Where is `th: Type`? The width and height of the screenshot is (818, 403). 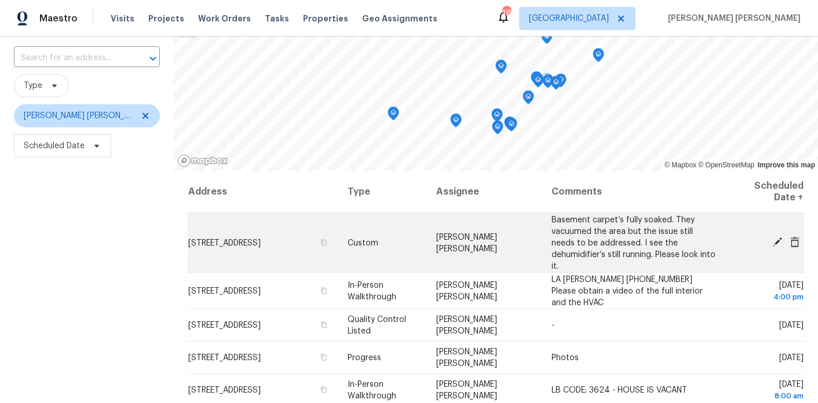
th: Type is located at coordinates (382, 192).